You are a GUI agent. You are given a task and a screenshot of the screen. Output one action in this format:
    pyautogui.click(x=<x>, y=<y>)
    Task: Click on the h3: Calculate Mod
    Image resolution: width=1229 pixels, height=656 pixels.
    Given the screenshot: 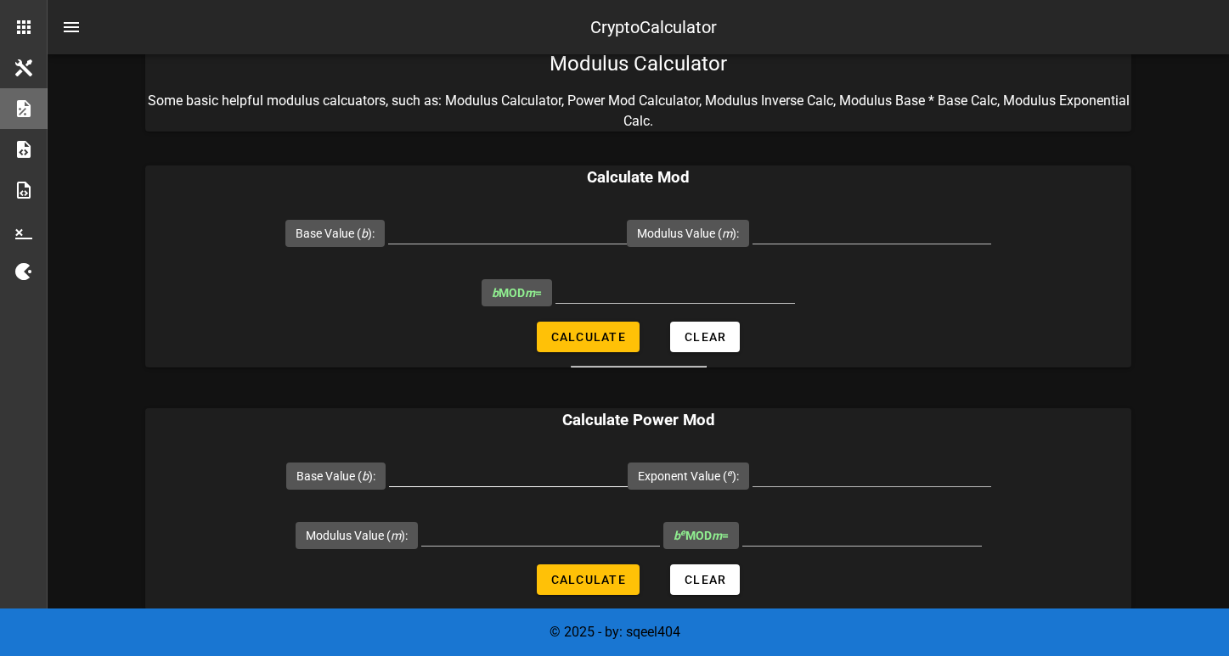 What is the action you would take?
    pyautogui.click(x=638, y=177)
    